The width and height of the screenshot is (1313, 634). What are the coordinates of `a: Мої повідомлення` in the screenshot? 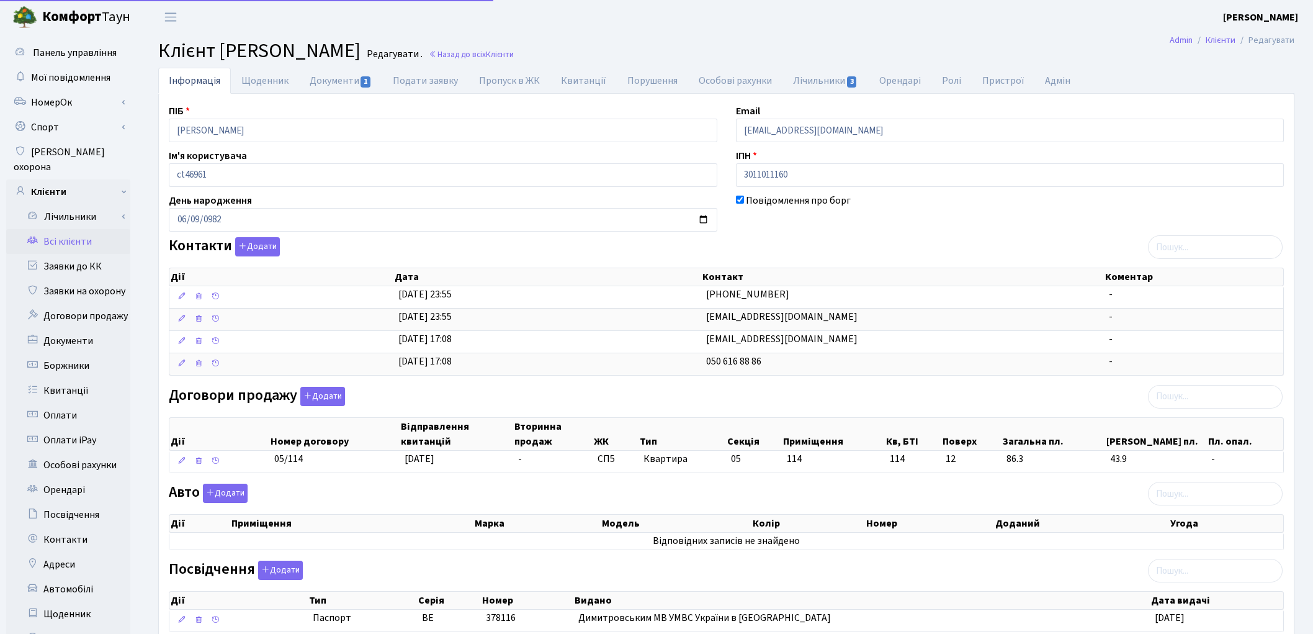 It's located at (68, 78).